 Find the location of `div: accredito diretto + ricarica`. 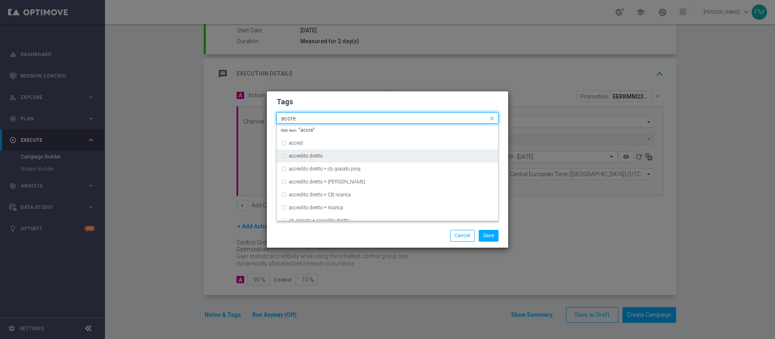

div: accredito diretto + ricarica is located at coordinates (388, 207).